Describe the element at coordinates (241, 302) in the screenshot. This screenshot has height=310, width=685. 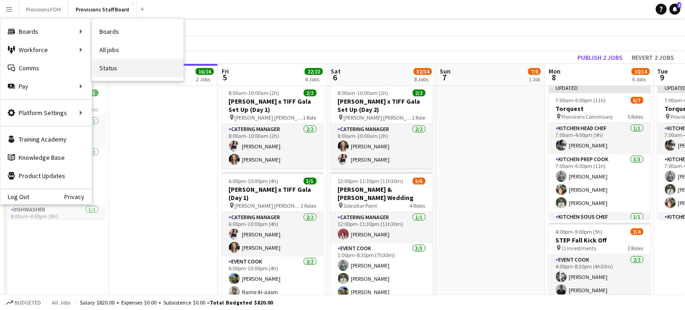
I see `span: Total Budgeted $820.00` at that location.